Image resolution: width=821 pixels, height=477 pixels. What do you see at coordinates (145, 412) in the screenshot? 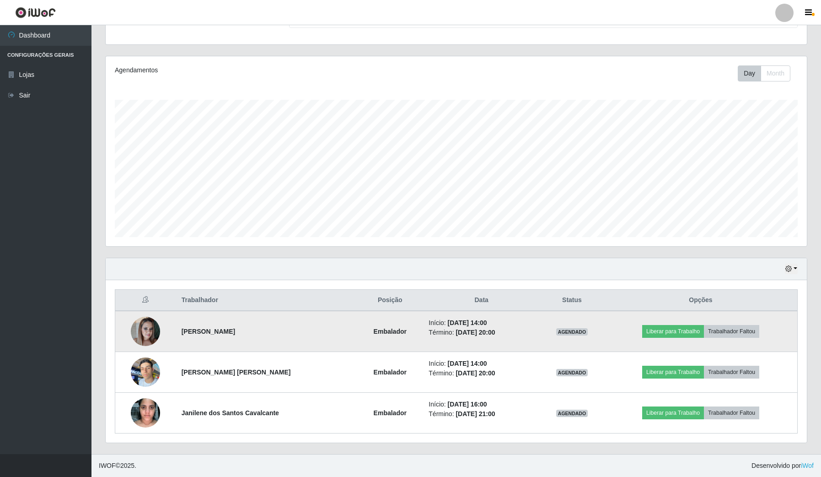
I see `img: 1740530881520.jpeg` at bounding box center [145, 412].